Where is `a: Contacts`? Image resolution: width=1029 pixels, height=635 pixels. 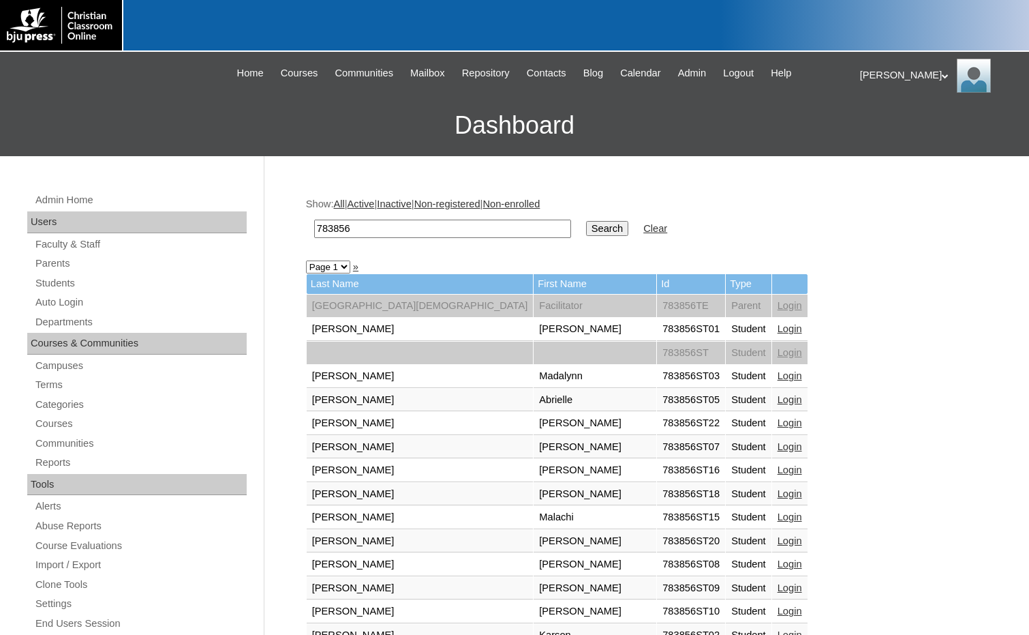 a: Contacts is located at coordinates (547, 73).